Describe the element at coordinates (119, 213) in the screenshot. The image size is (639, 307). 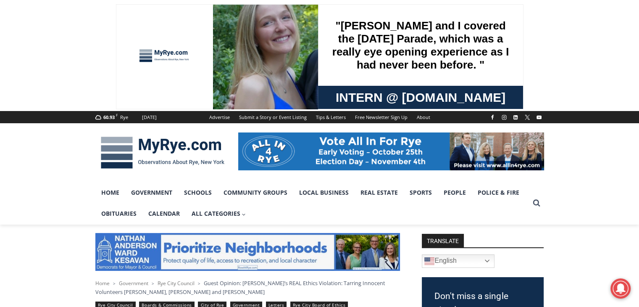
I see `a: Obituaries` at that location.